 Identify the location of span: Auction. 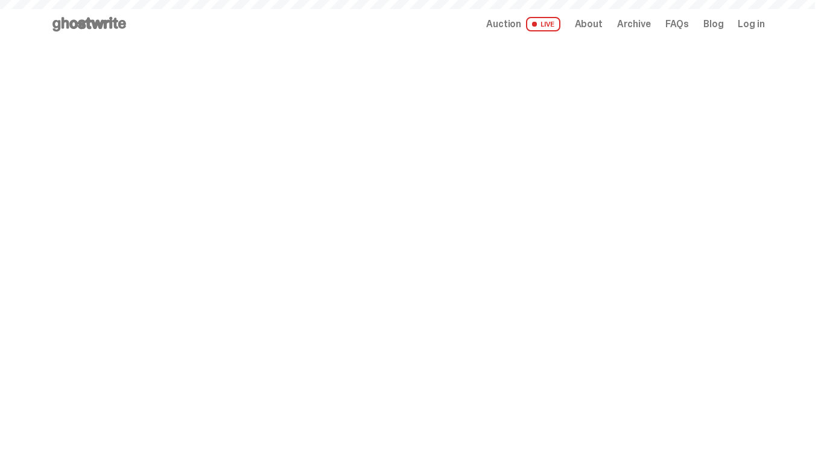
(504, 24).